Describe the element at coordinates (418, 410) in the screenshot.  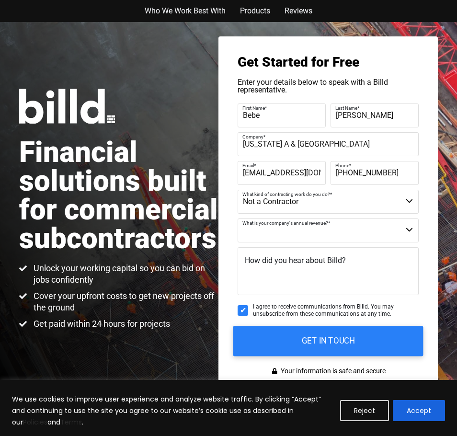
I see `button: Accept` at that location.